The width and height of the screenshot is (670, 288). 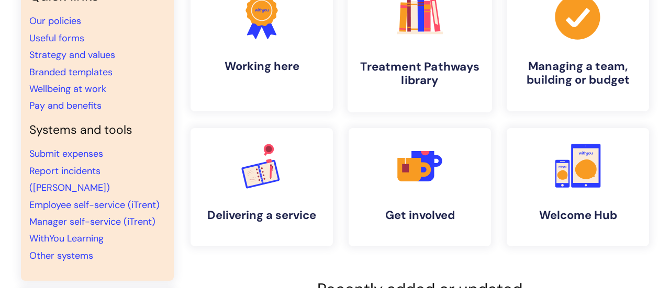 What do you see at coordinates (420, 216) in the screenshot?
I see `h4: Get involved` at bounding box center [420, 216].